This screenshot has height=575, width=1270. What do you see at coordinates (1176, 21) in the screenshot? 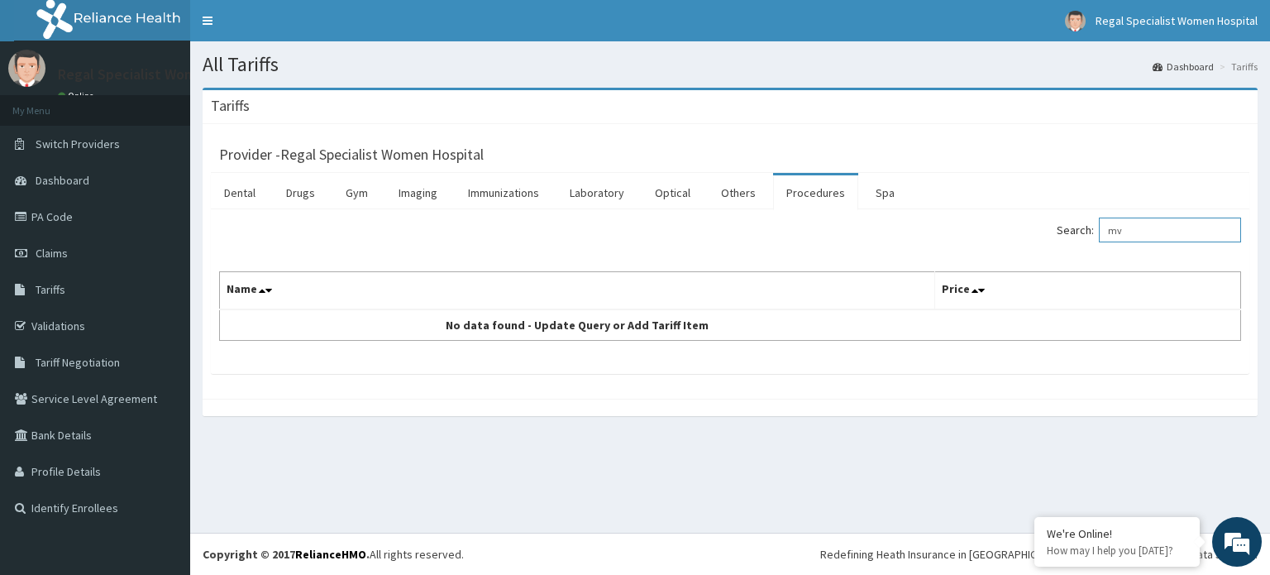
I see `span: Regal Specialist Women Hospital` at bounding box center [1176, 21].